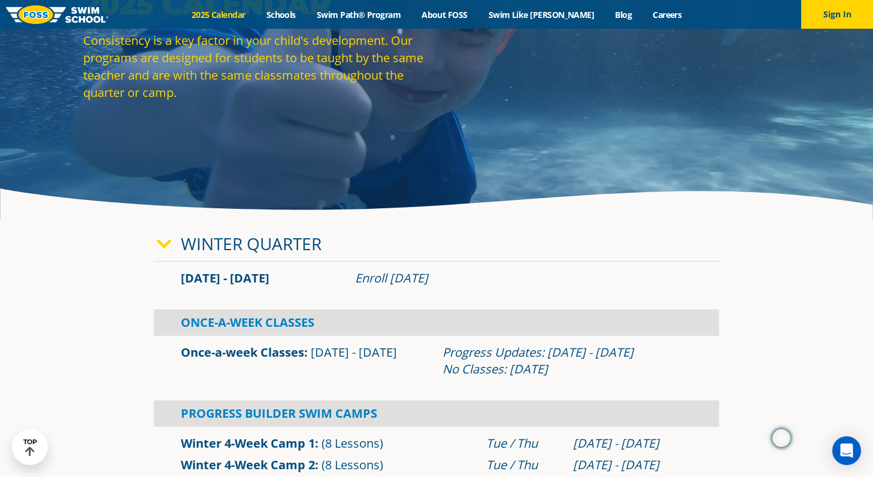 This screenshot has width=873, height=477. I want to click on div: TOP, so click(30, 447).